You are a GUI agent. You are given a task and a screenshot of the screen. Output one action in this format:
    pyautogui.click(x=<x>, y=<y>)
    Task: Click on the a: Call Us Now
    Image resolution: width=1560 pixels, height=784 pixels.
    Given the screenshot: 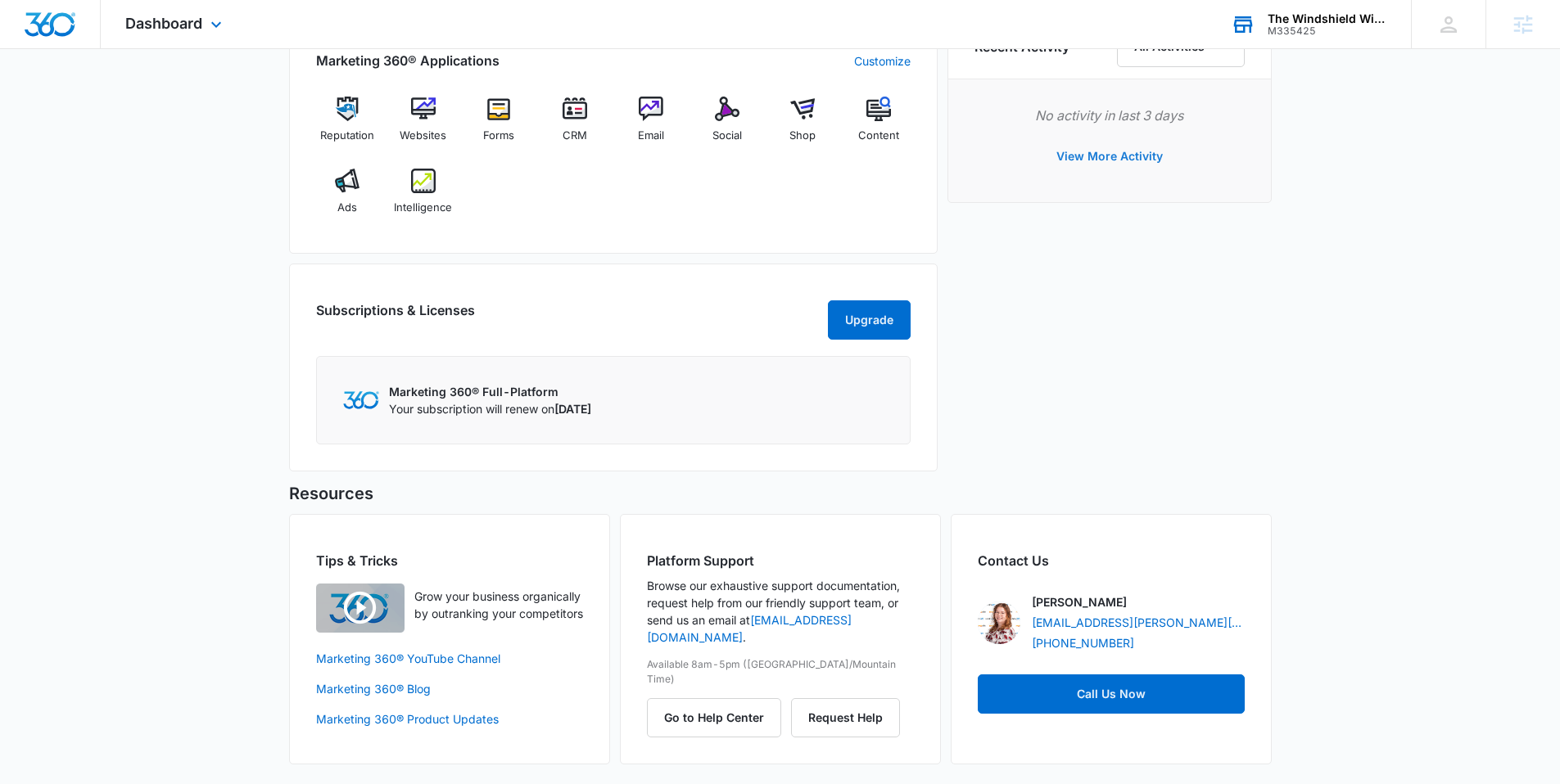 What is the action you would take?
    pyautogui.click(x=1111, y=694)
    